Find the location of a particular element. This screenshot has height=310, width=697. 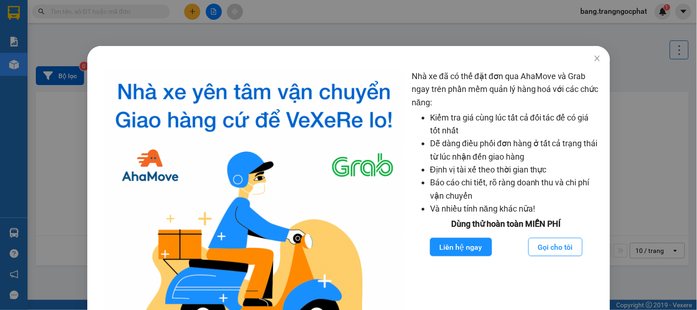

li: Và nhiều tính năng khác nữa! is located at coordinates (516, 209).